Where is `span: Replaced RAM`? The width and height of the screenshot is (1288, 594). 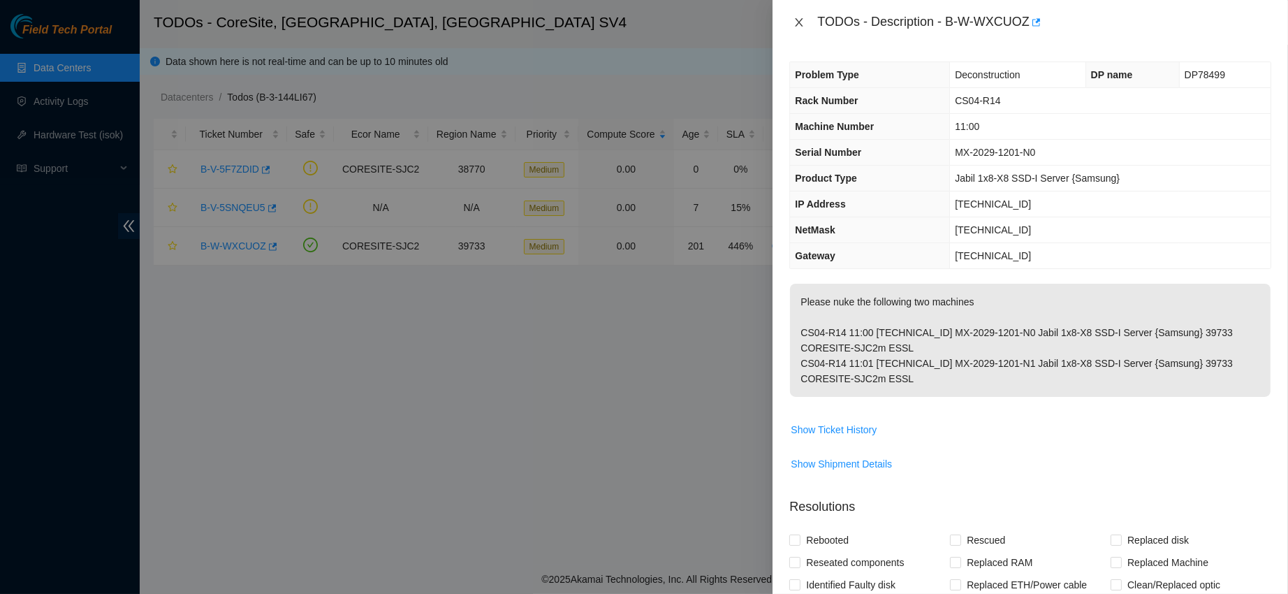
span: Replaced RAM is located at coordinates (999, 562).